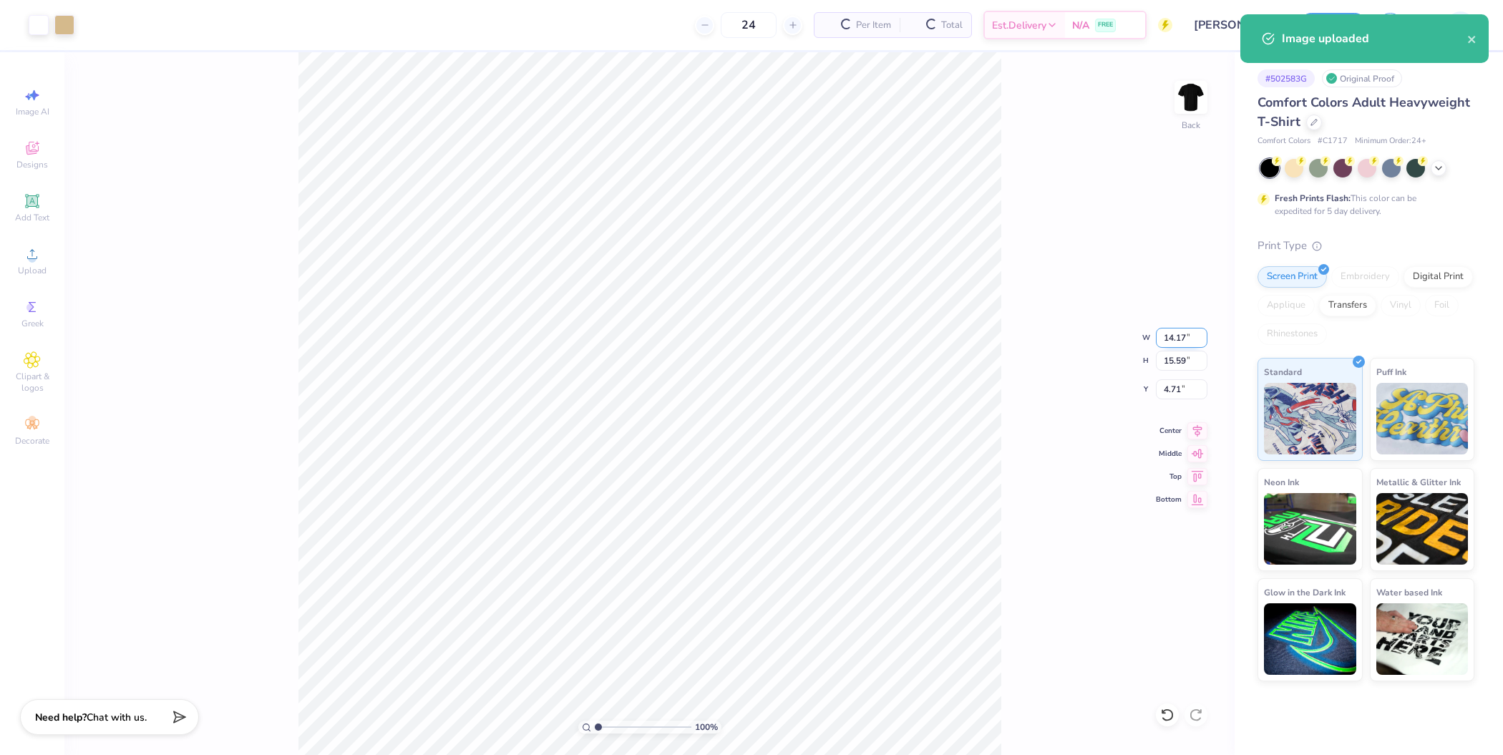 The width and height of the screenshot is (1503, 755). Describe the element at coordinates (1400, 306) in the screenshot. I see `div: Vinyl` at that location.